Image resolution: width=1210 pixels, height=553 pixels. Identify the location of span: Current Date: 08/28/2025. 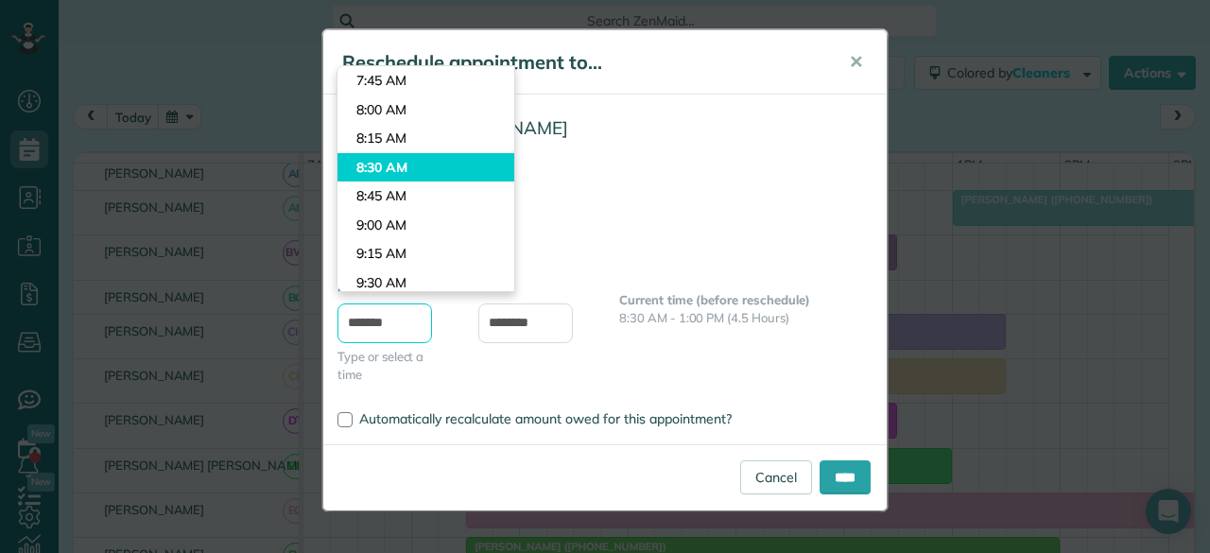
(605, 249).